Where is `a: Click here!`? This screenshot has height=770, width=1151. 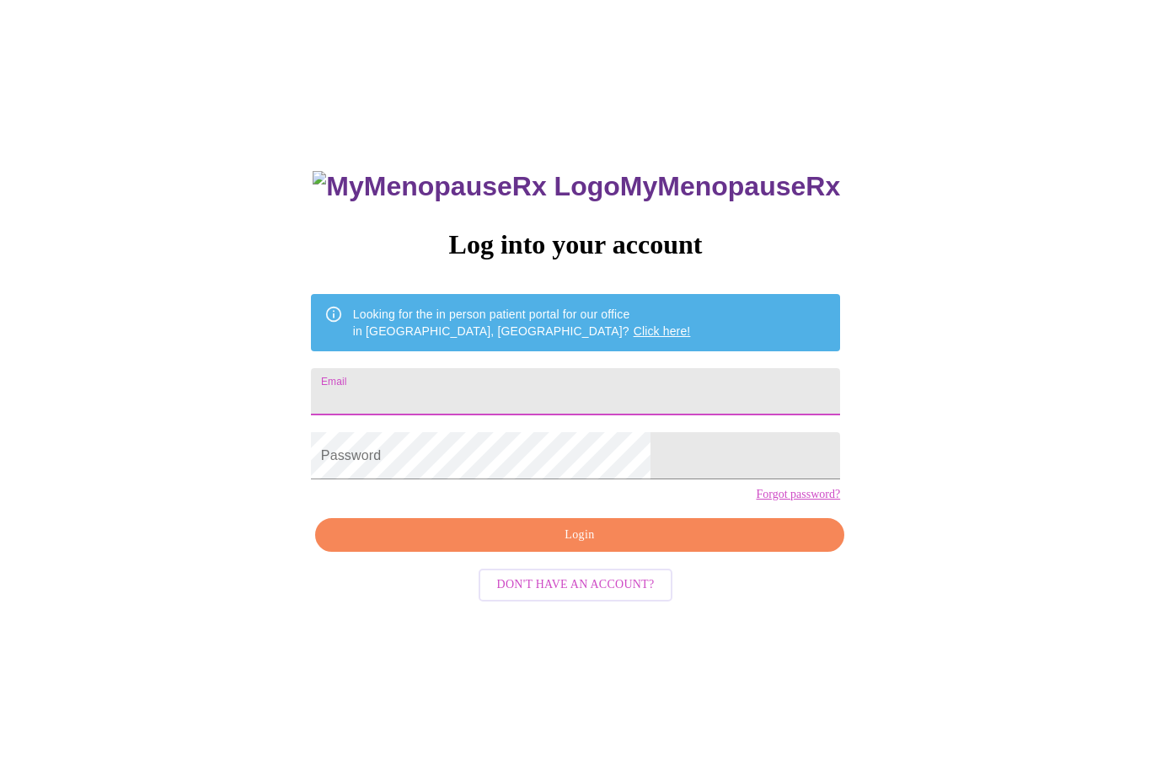 a: Click here! is located at coordinates (662, 331).